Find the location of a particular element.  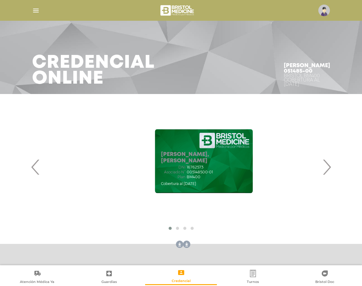

span: Plan is located at coordinates (173, 177).